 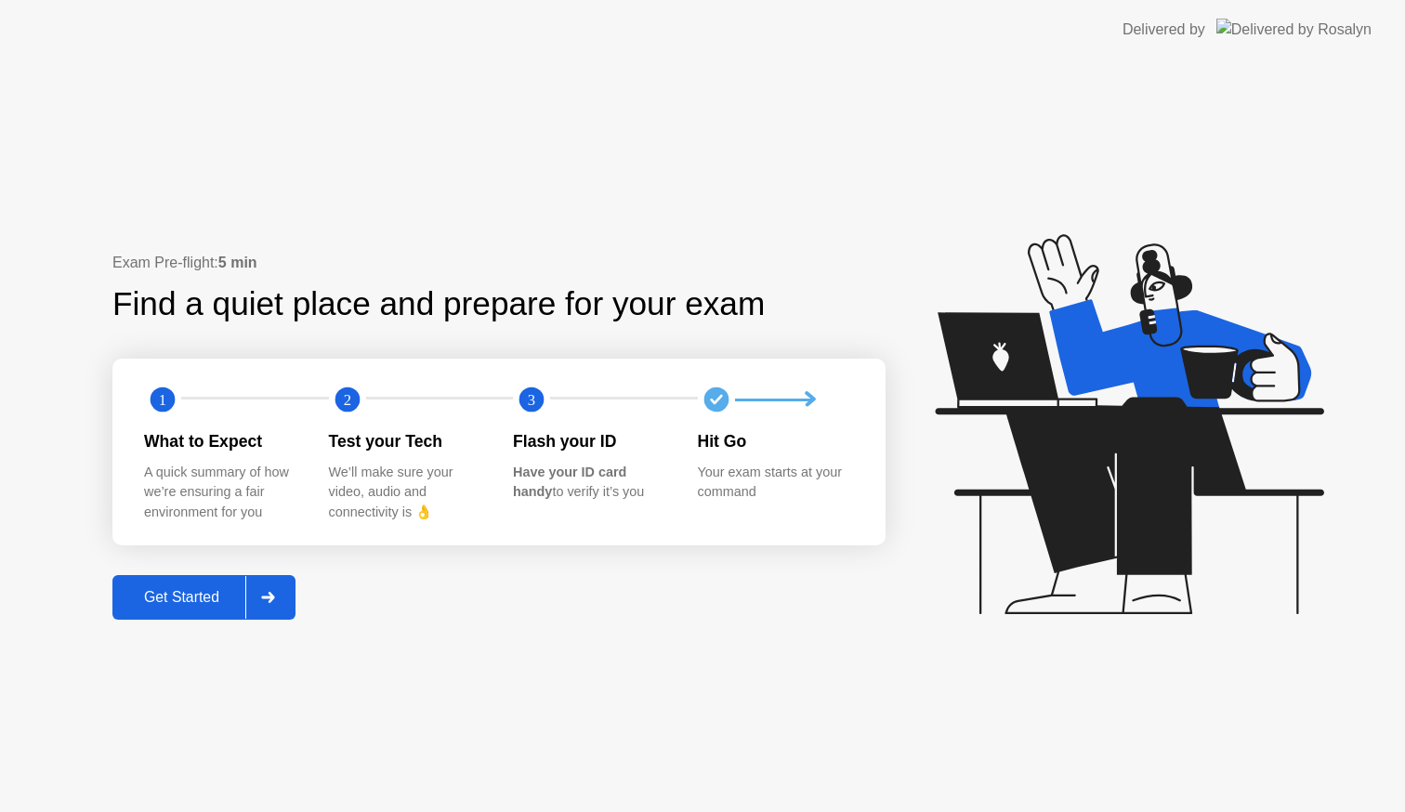 I want to click on div: Delivered by, so click(x=1163, y=30).